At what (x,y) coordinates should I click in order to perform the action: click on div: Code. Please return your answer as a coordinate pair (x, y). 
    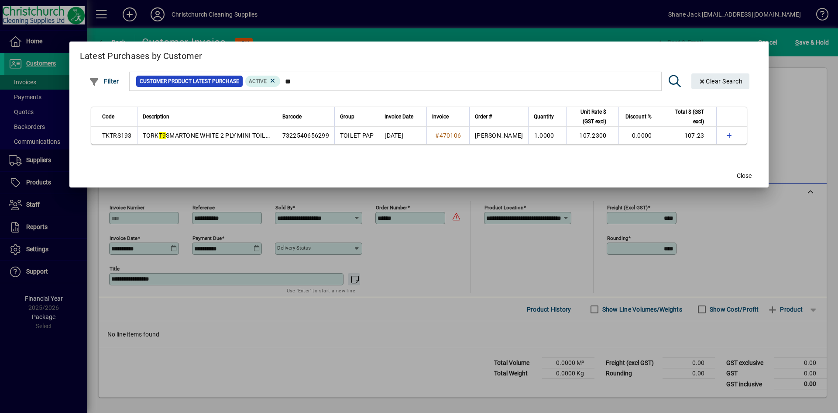
    Looking at the image, I should click on (117, 117).